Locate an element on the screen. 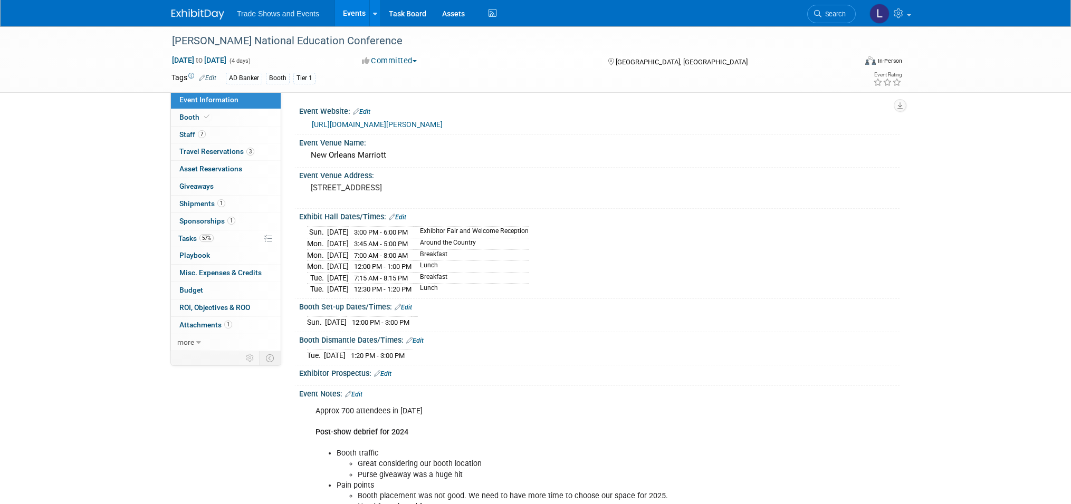  a: Sponsorships1 is located at coordinates (226, 222).